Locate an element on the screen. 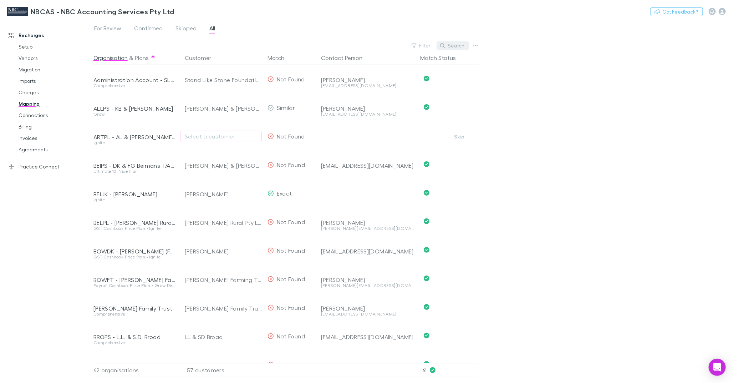 The width and height of the screenshot is (733, 383). span: Confirmed is located at coordinates (148, 29).